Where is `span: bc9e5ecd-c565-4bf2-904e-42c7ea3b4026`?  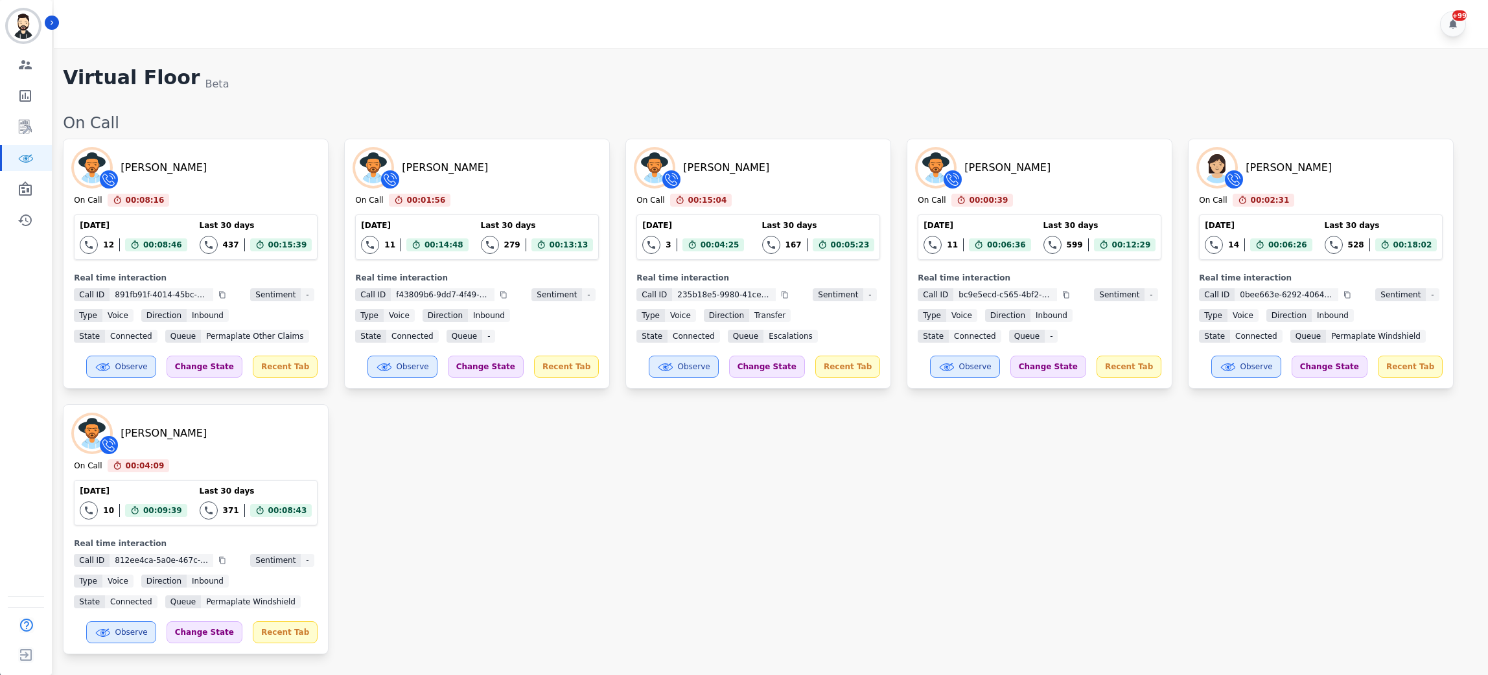 span: bc9e5ecd-c565-4bf2-904e-42c7ea3b4026 is located at coordinates (1005, 295).